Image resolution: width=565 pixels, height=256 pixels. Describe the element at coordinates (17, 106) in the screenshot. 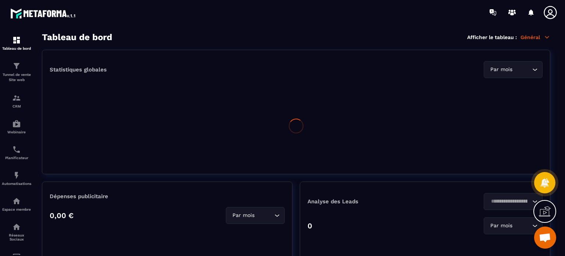

I see `p: CRM` at that location.